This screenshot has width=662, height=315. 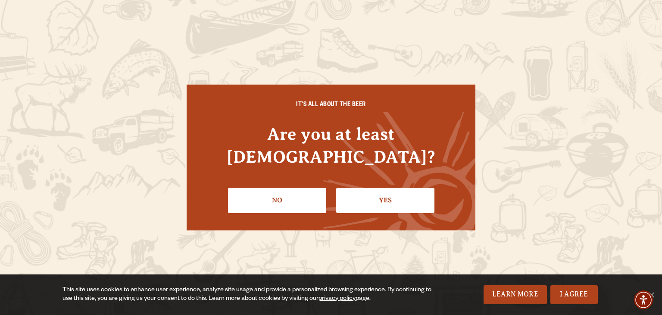 What do you see at coordinates (248, 294) in the screenshot?
I see `div: This site uses cookies to enhance user experience, analyze site usage and provide a personalized ...` at bounding box center [248, 294].